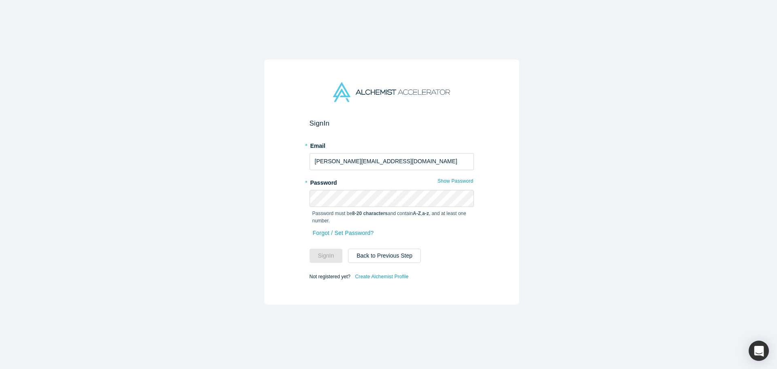  What do you see at coordinates (392, 123) in the screenshot?
I see `h2: Sign In` at bounding box center [392, 123].